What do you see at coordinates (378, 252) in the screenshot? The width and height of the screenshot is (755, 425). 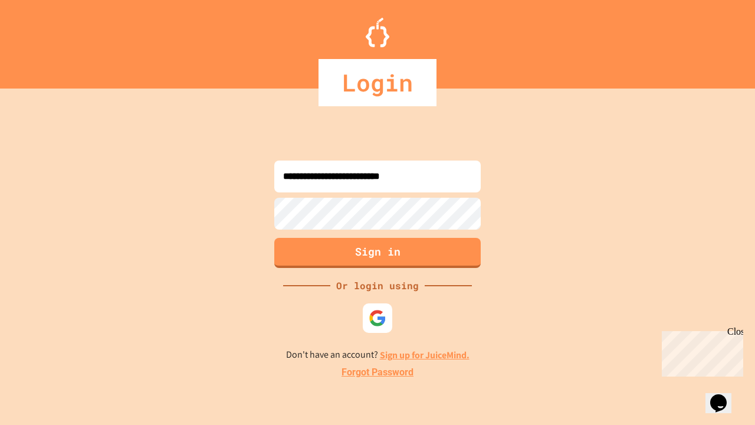 I see `button: Sign in` at bounding box center [378, 252].